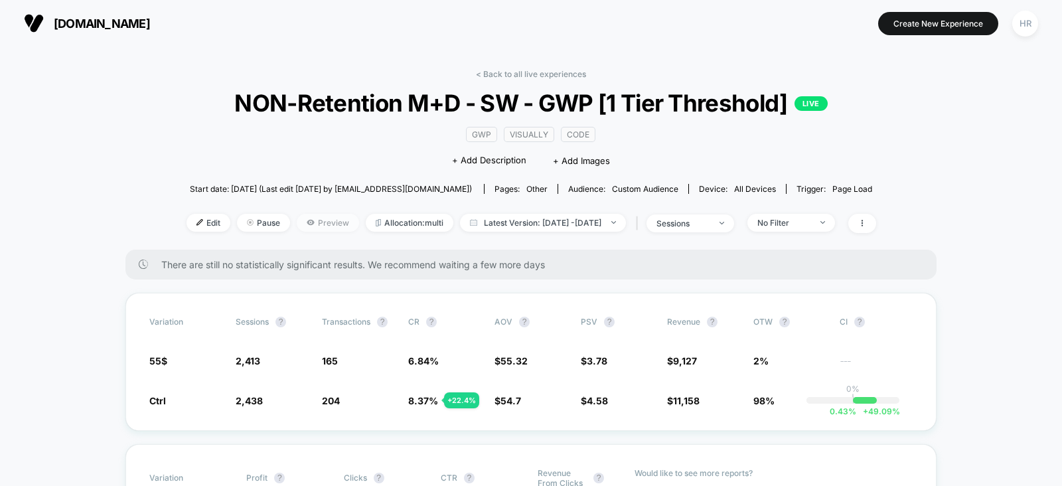  Describe the element at coordinates (410, 222) in the screenshot. I see `span: Allocation: multi` at that location.